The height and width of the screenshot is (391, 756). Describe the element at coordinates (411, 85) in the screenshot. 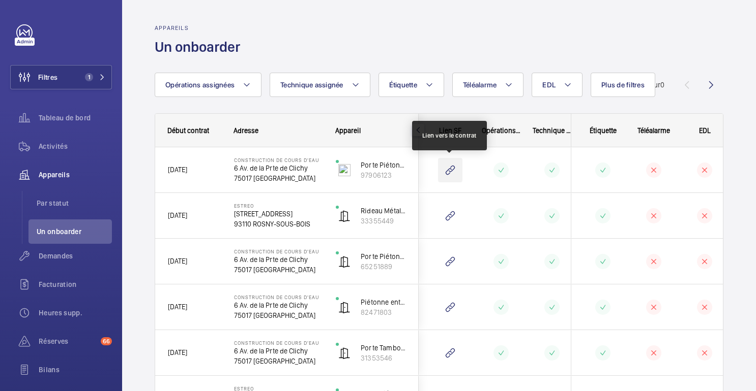

I see `button: Étiquette` at that location.